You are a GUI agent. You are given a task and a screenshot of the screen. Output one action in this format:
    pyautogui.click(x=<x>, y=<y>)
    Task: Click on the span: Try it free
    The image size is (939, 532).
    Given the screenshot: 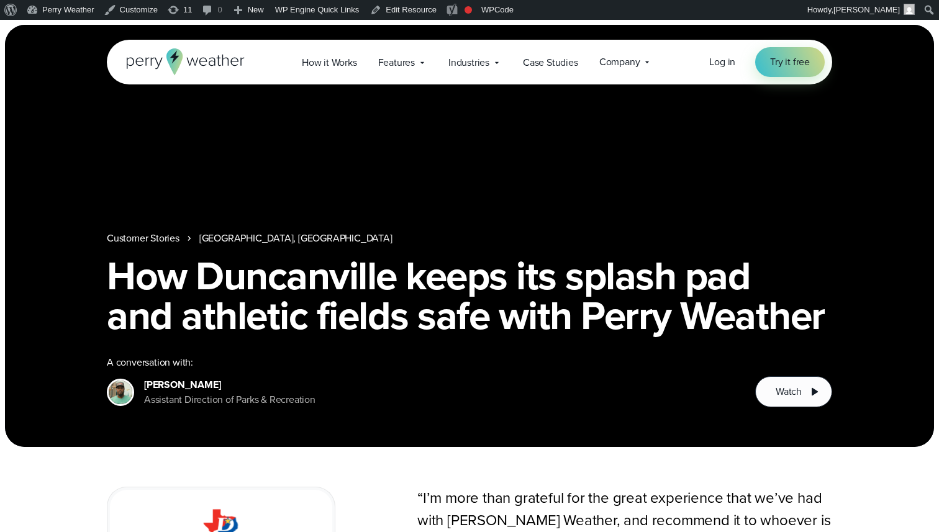 What is the action you would take?
    pyautogui.click(x=790, y=62)
    